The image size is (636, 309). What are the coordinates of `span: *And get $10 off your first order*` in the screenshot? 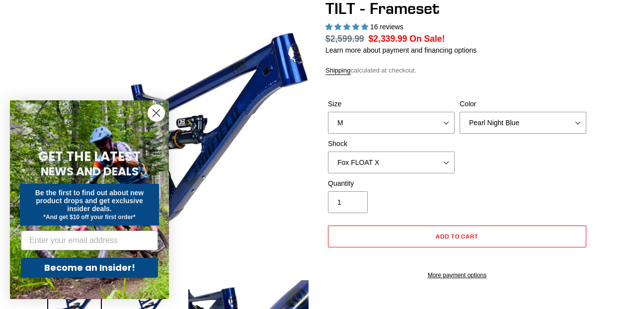 It's located at (89, 217).